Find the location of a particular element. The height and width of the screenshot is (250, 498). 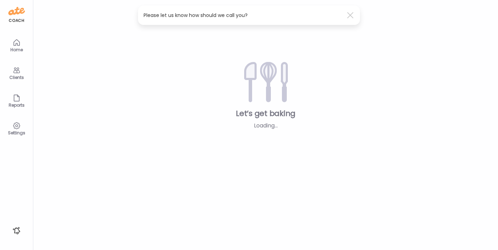

div: Home is located at coordinates (17, 50).